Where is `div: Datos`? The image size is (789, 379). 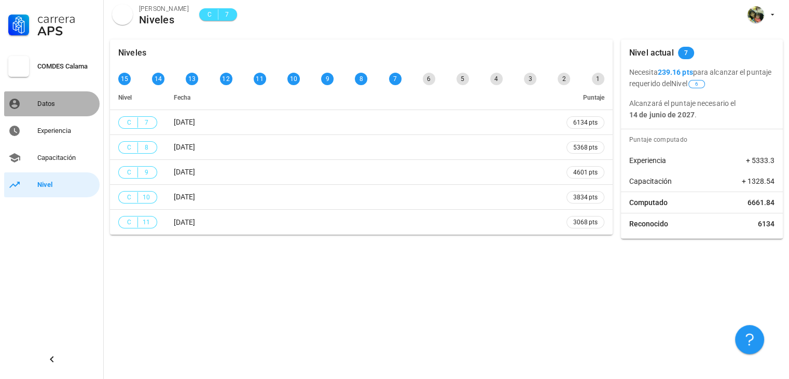
div: Datos is located at coordinates (66, 104).